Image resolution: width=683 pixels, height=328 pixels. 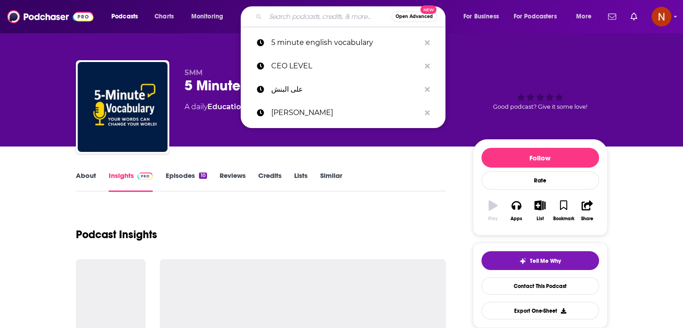 I want to click on span: Tell Me Why, so click(x=546, y=261).